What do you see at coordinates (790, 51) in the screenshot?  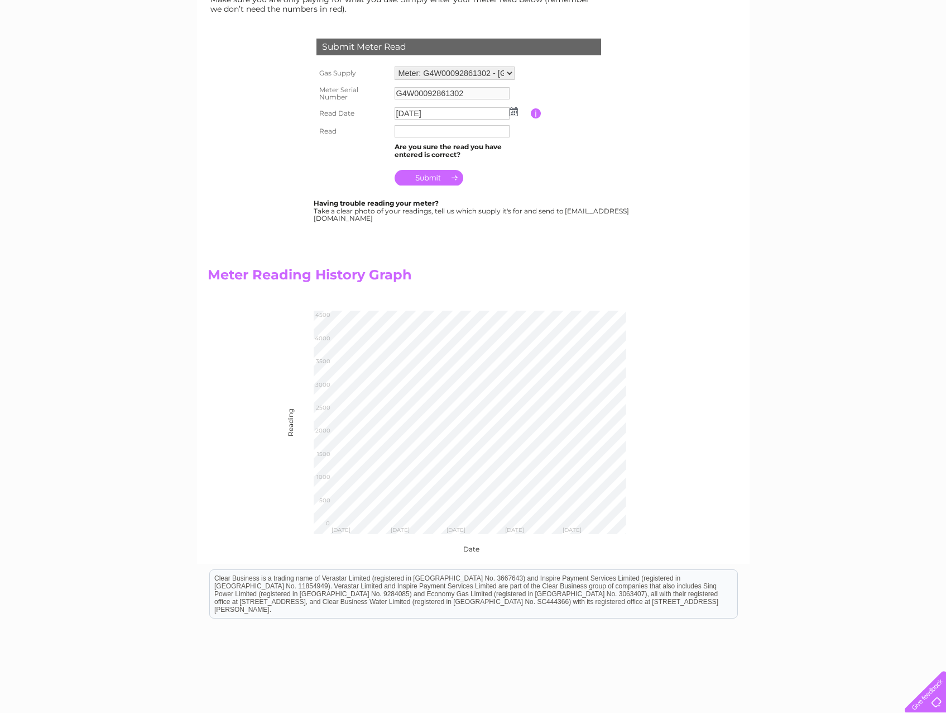 I see `a: Energy` at bounding box center [790, 51].